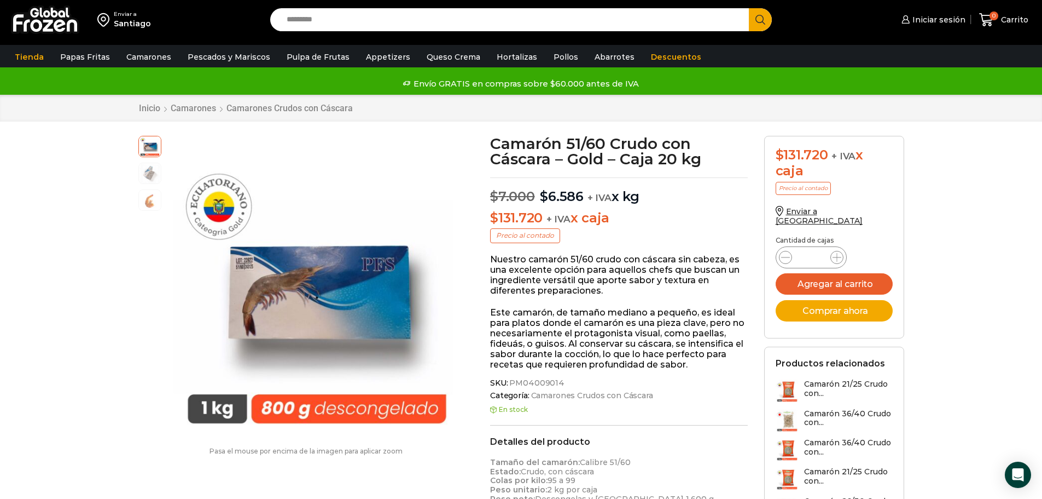  I want to click on div: Open Intercom Messenger, so click(1018, 474).